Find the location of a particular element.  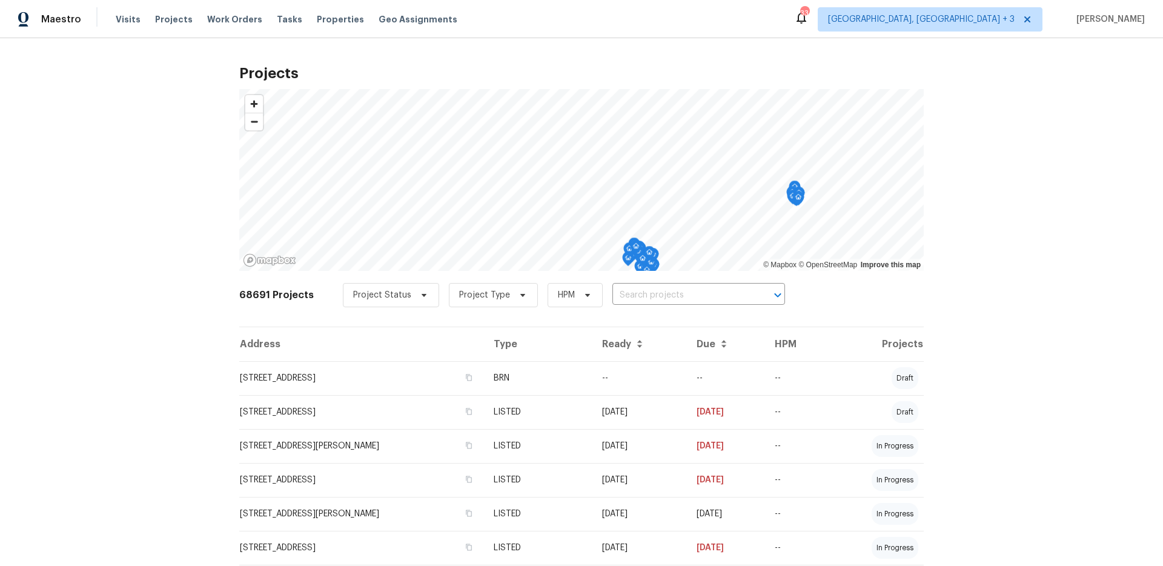

h2: Projects is located at coordinates (582, 73).